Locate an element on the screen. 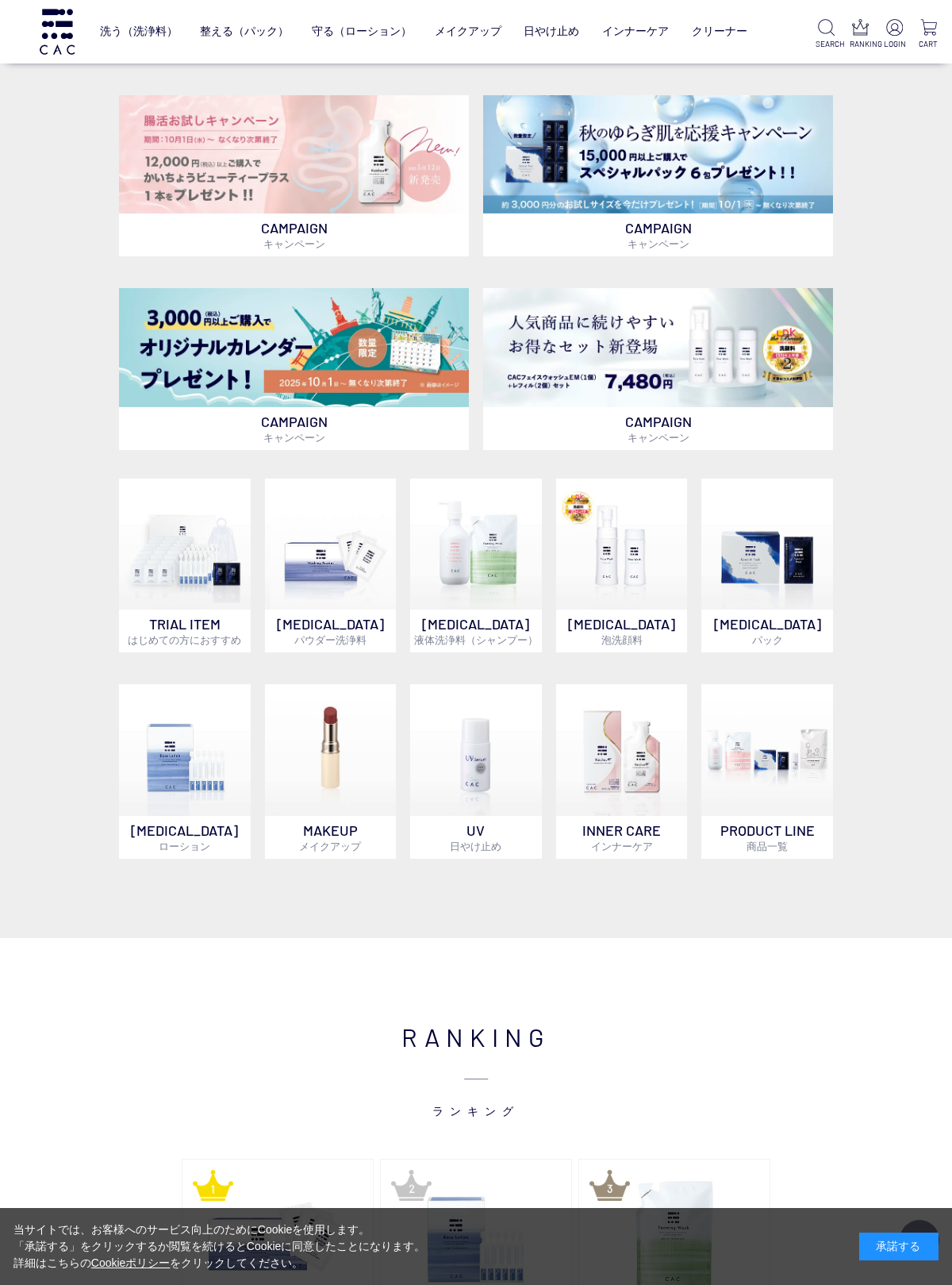 This screenshot has height=1285, width=952. a: UV日やけ止め is located at coordinates (476, 772).